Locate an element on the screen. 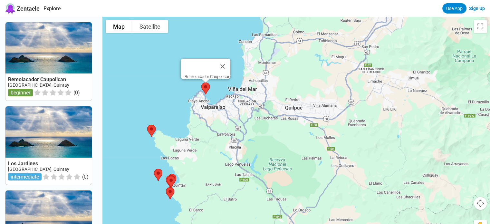  a: Zentacle logoZentacle is located at coordinates (22, 8).